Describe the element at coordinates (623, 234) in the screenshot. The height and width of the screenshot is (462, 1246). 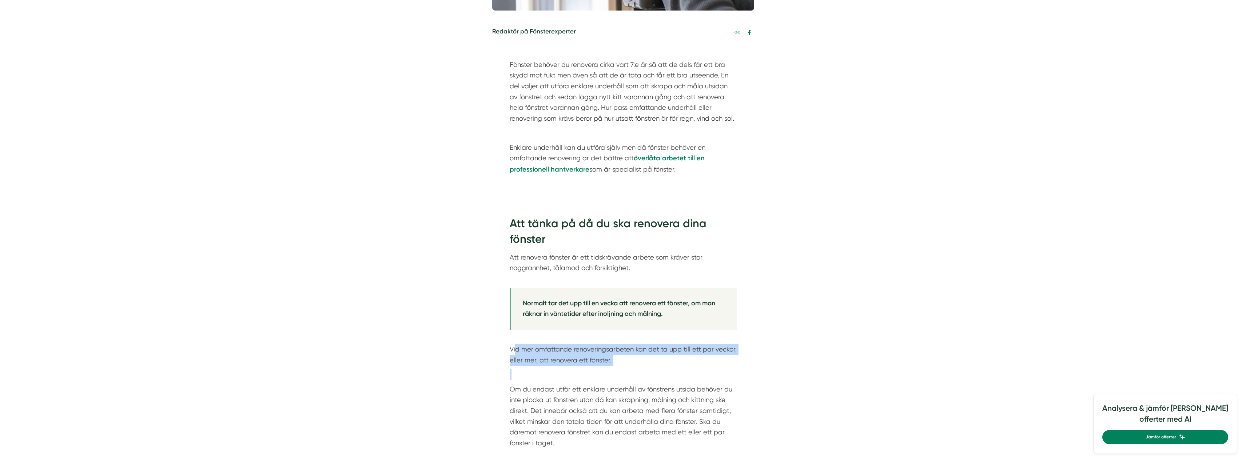
I see `h2: Att tänka på då du ska renovera dina fönster` at that location.